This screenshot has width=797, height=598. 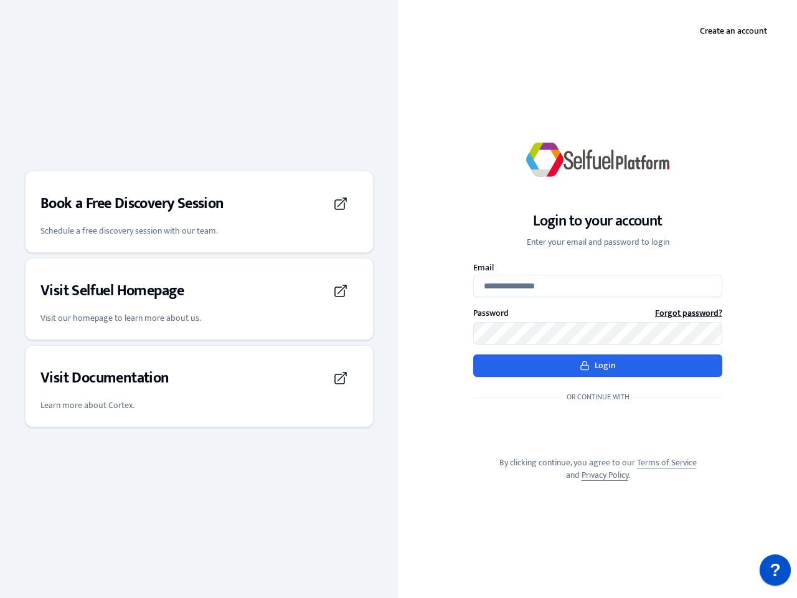 What do you see at coordinates (199, 318) in the screenshot?
I see `p: Visit our homepage to learn more about us.` at bounding box center [199, 318].